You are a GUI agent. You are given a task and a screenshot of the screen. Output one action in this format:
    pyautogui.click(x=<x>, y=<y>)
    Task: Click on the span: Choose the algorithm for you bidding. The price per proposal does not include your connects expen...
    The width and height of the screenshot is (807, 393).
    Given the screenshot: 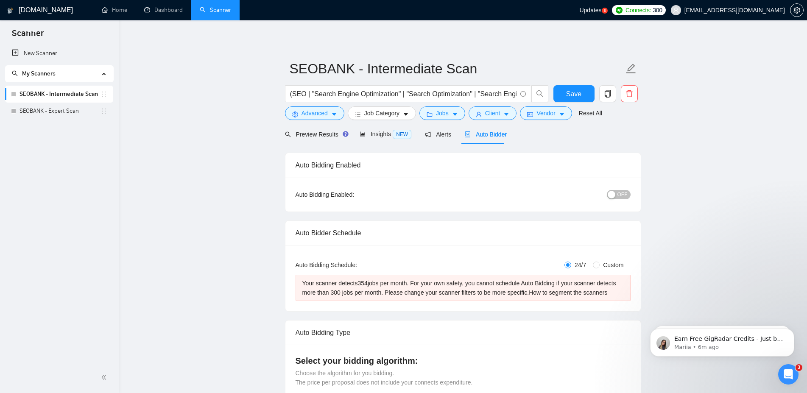 What is the action you would take?
    pyautogui.click(x=384, y=378)
    